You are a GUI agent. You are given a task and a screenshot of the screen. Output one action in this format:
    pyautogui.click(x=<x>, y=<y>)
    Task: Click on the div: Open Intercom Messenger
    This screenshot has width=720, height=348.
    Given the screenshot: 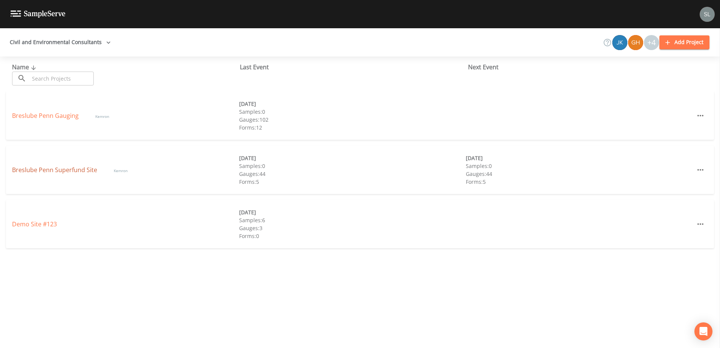 What is the action you would take?
    pyautogui.click(x=704, y=332)
    